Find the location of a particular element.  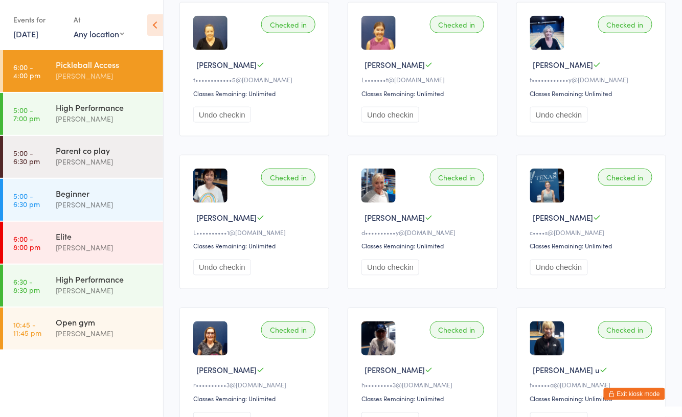

img: image1719520499.png is located at coordinates (210, 33).